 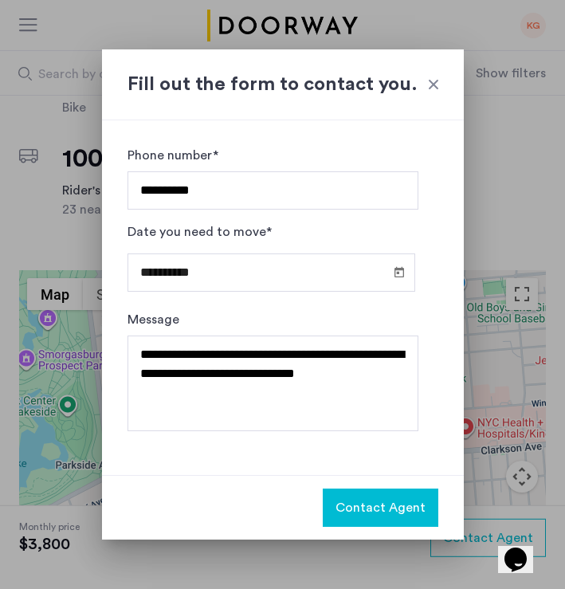 I want to click on h2: Fill out the form to contact you., so click(x=283, y=84).